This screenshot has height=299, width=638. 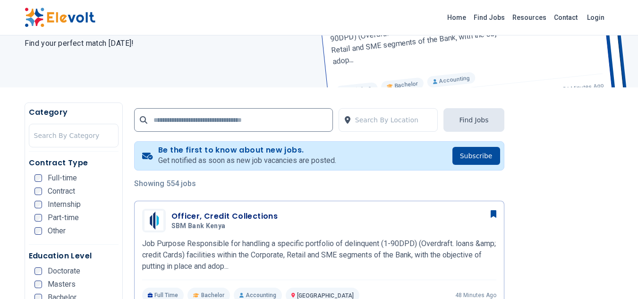 I want to click on img: Elevolt, so click(x=60, y=17).